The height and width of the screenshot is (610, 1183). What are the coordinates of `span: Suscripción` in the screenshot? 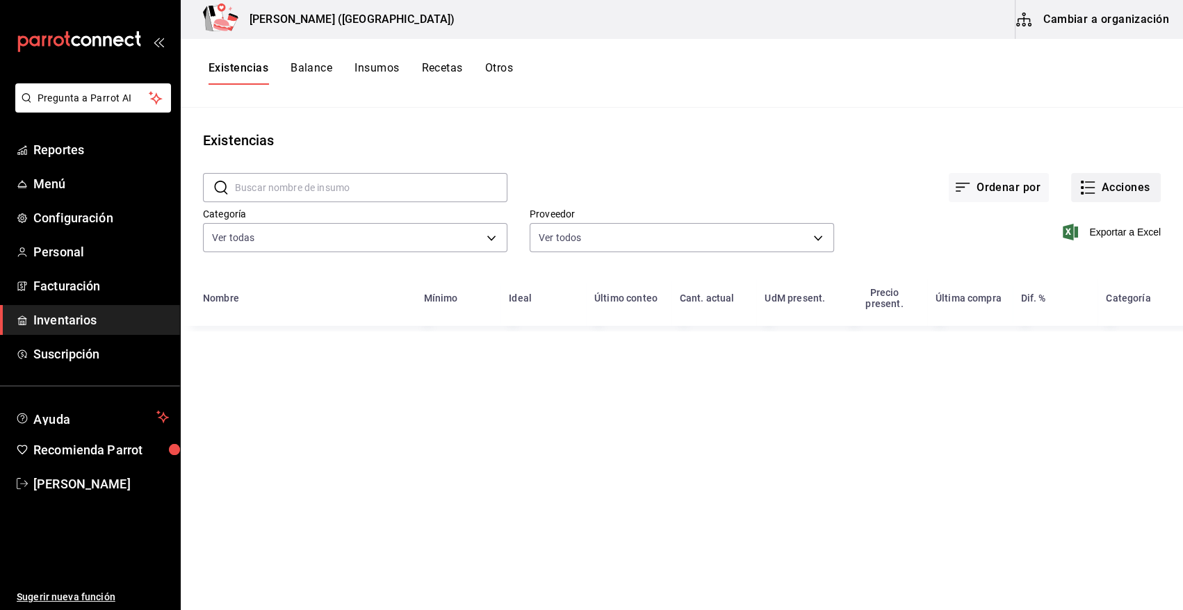 It's located at (101, 354).